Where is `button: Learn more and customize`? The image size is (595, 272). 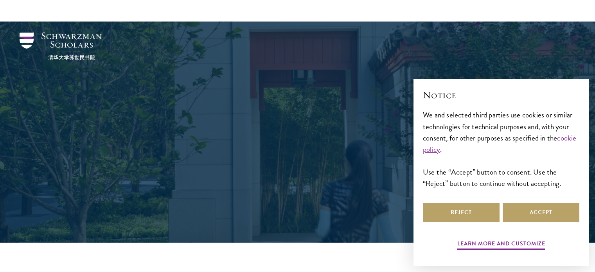
button: Learn more and customize is located at coordinates (501, 244).